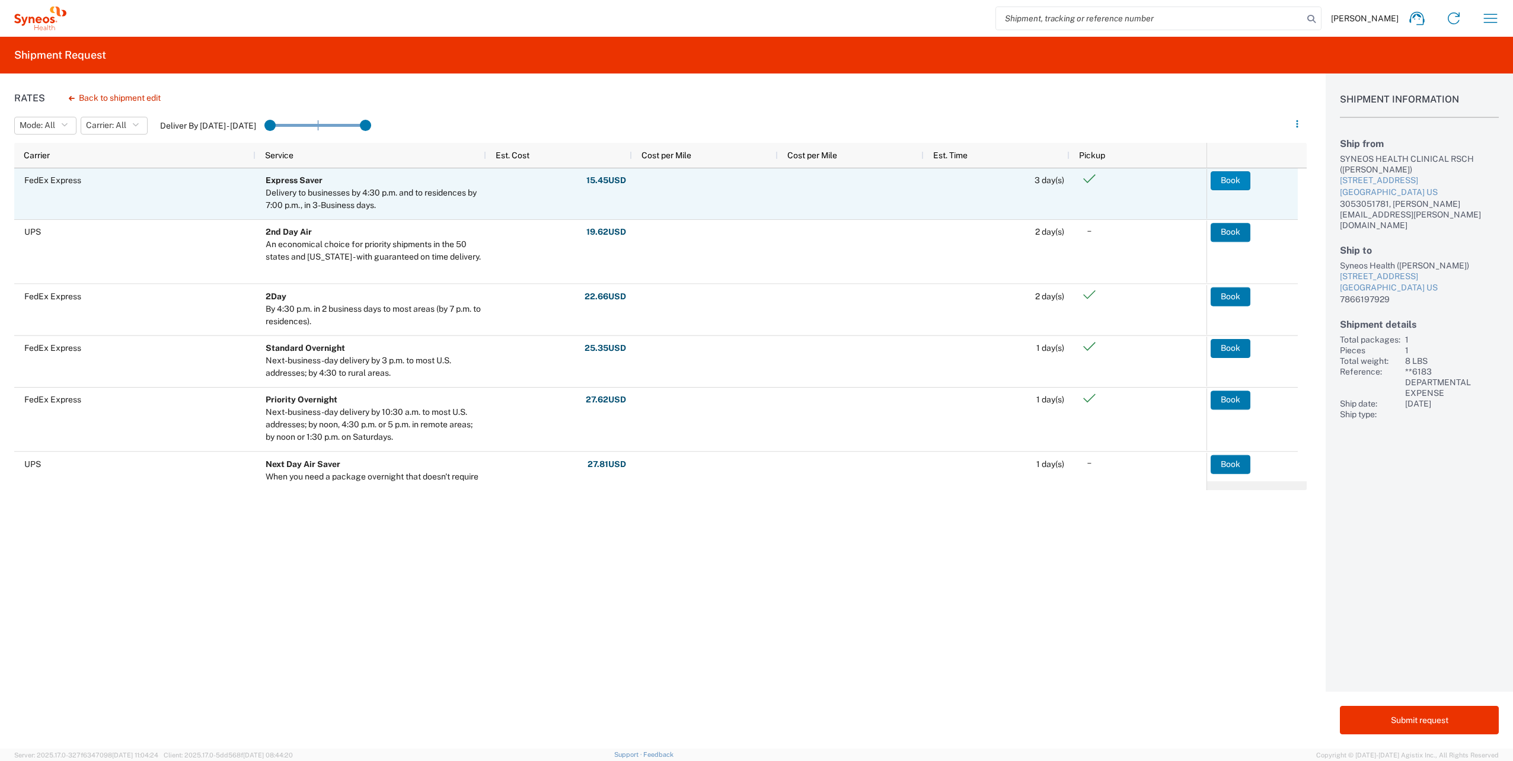 This screenshot has height=761, width=1513. Describe the element at coordinates (606, 232) in the screenshot. I see `button: 19.62USD` at that location.